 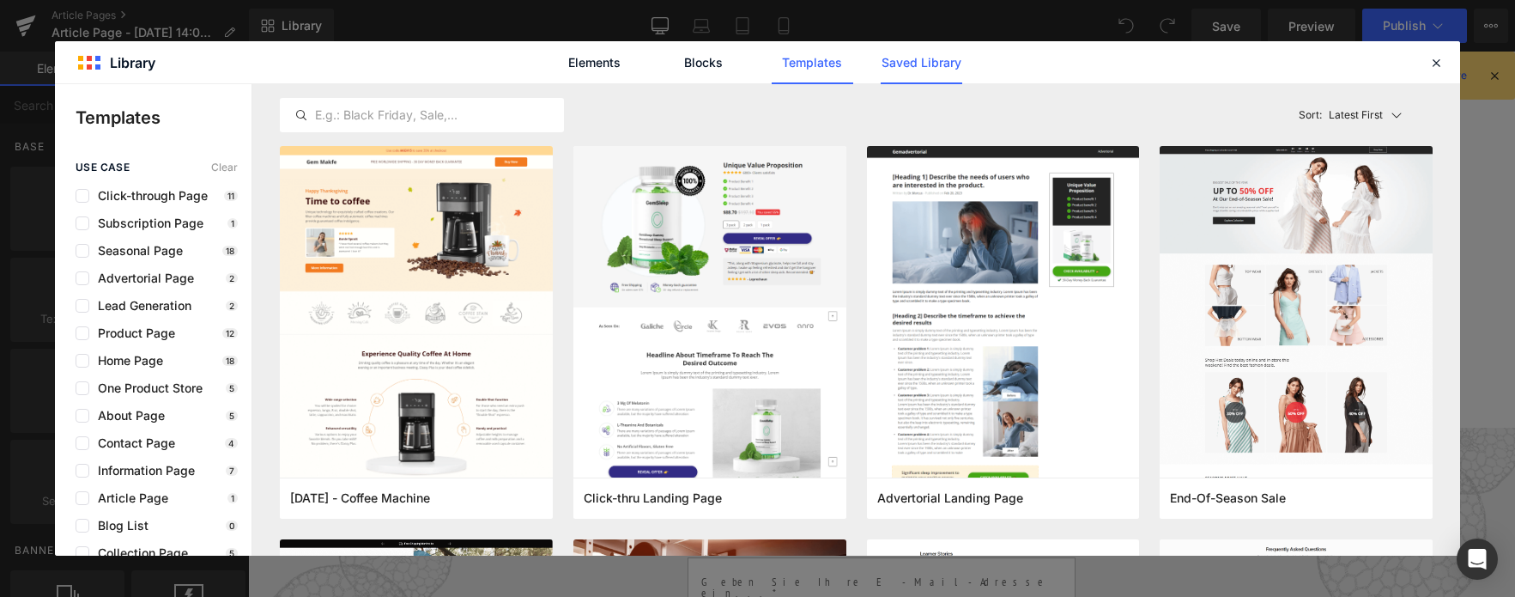 I want to click on a: Templates, so click(x=812, y=63).